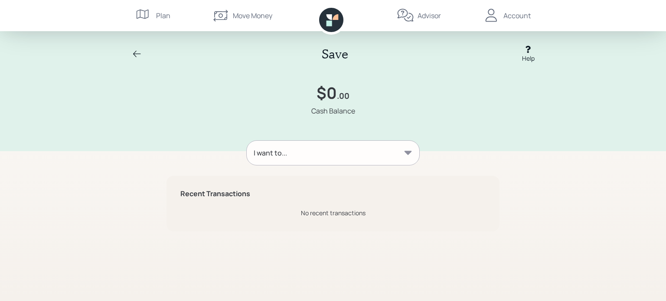 Image resolution: width=666 pixels, height=301 pixels. What do you see at coordinates (517, 16) in the screenshot?
I see `div: Account` at bounding box center [517, 16].